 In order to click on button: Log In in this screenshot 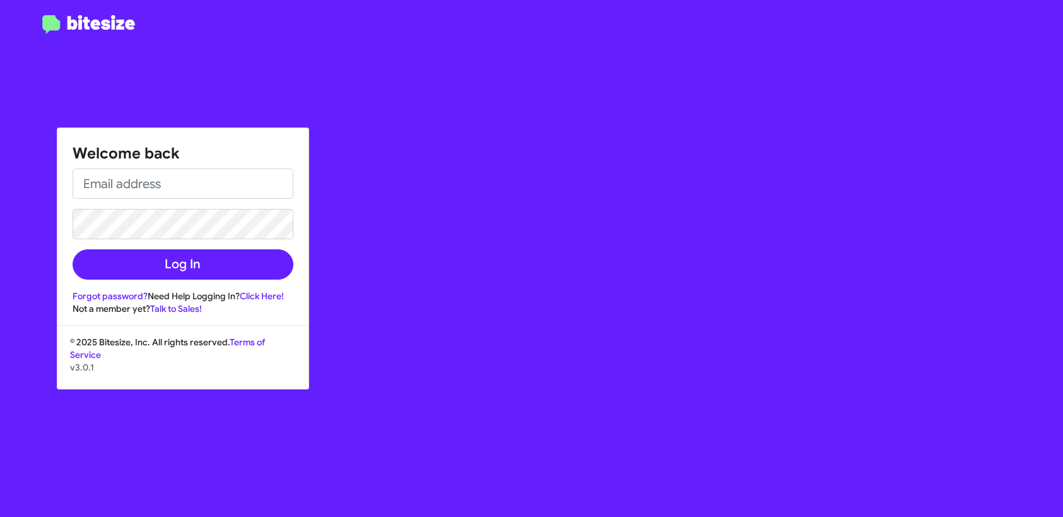, I will do `click(183, 264)`.